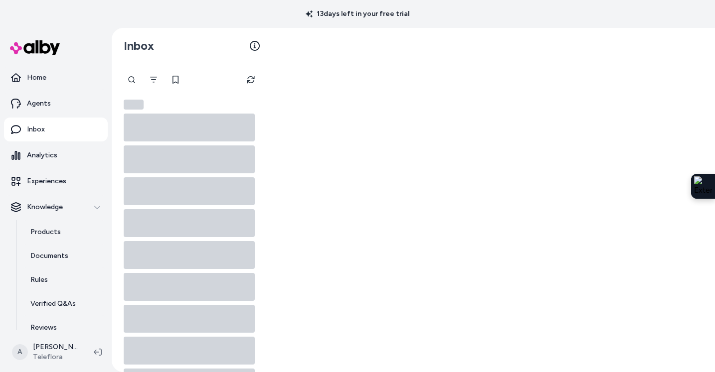 The width and height of the screenshot is (715, 372). What do you see at coordinates (35, 47) in the screenshot?
I see `img: alby Logo` at bounding box center [35, 47].